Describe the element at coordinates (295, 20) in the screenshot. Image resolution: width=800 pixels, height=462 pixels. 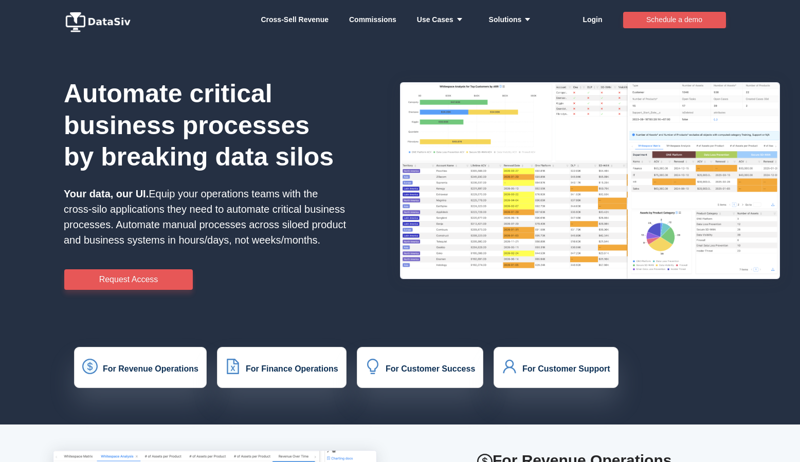
I see `a: Whitespace` at that location.